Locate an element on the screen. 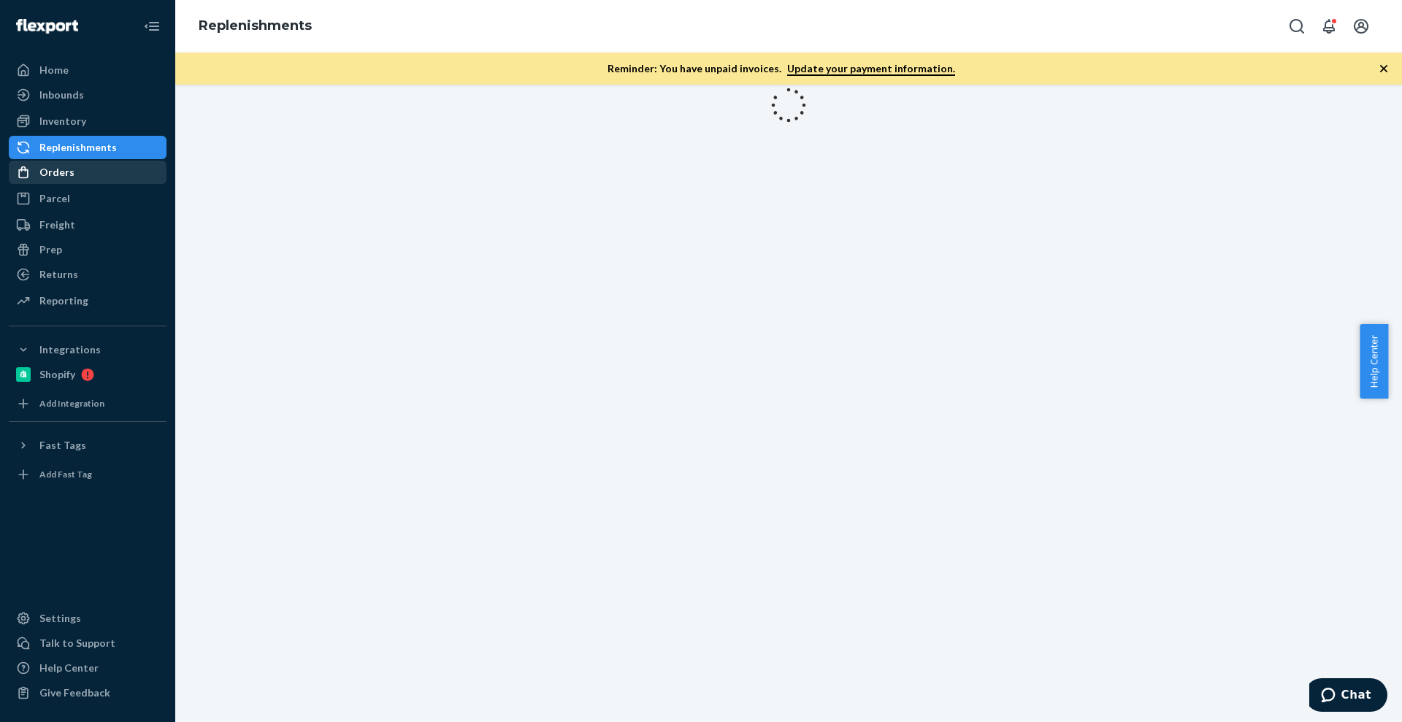 The height and width of the screenshot is (722, 1402). p: Reminder: You have unpaid invoices. is located at coordinates (781, 69).